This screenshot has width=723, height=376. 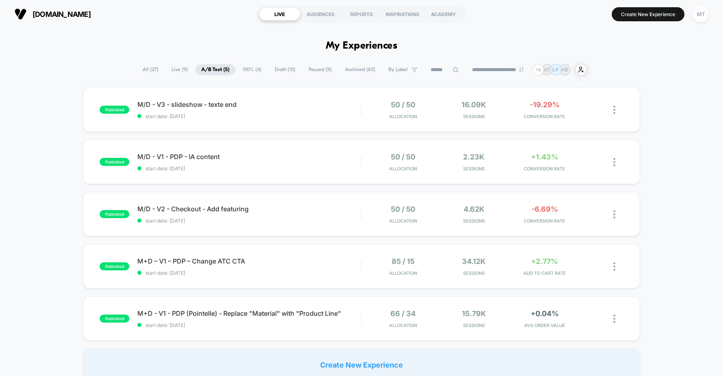 I want to click on span: +0.04%, so click(x=545, y=313).